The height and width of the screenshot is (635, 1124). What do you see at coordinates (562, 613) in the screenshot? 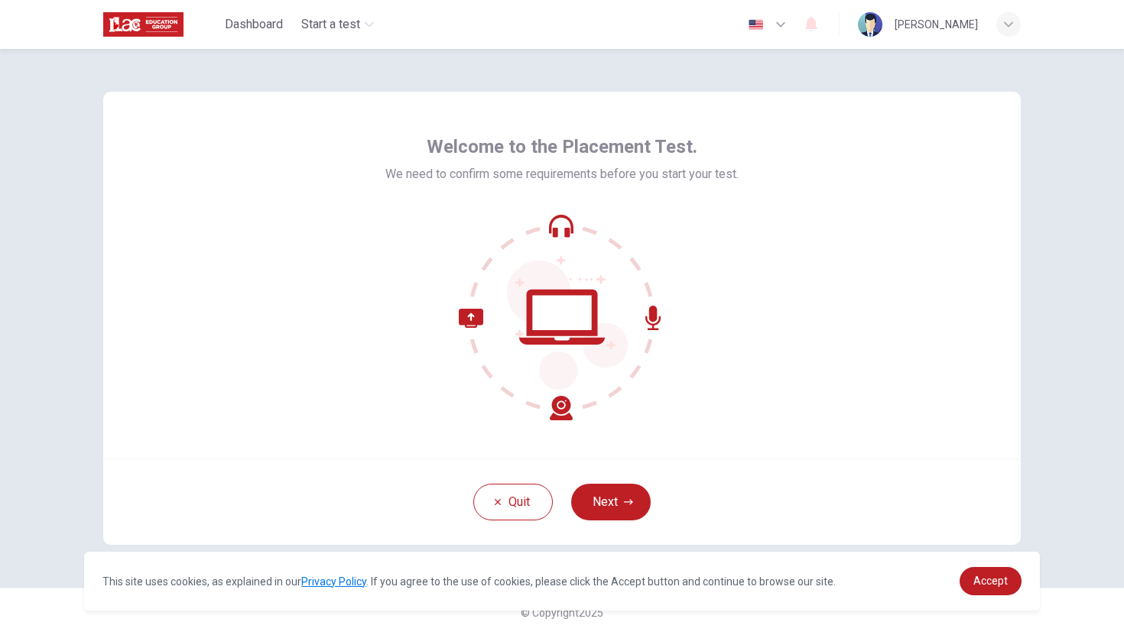
I see `span: © Copyright 2025` at bounding box center [562, 613].